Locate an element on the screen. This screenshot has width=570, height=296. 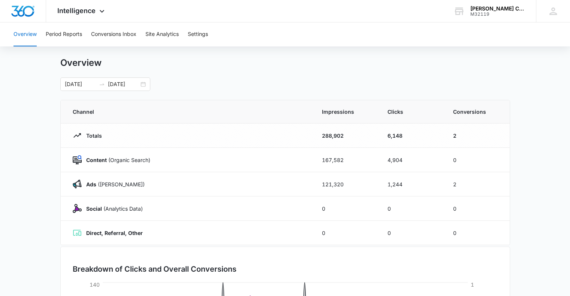
td: 6,148 is located at coordinates (411, 136).